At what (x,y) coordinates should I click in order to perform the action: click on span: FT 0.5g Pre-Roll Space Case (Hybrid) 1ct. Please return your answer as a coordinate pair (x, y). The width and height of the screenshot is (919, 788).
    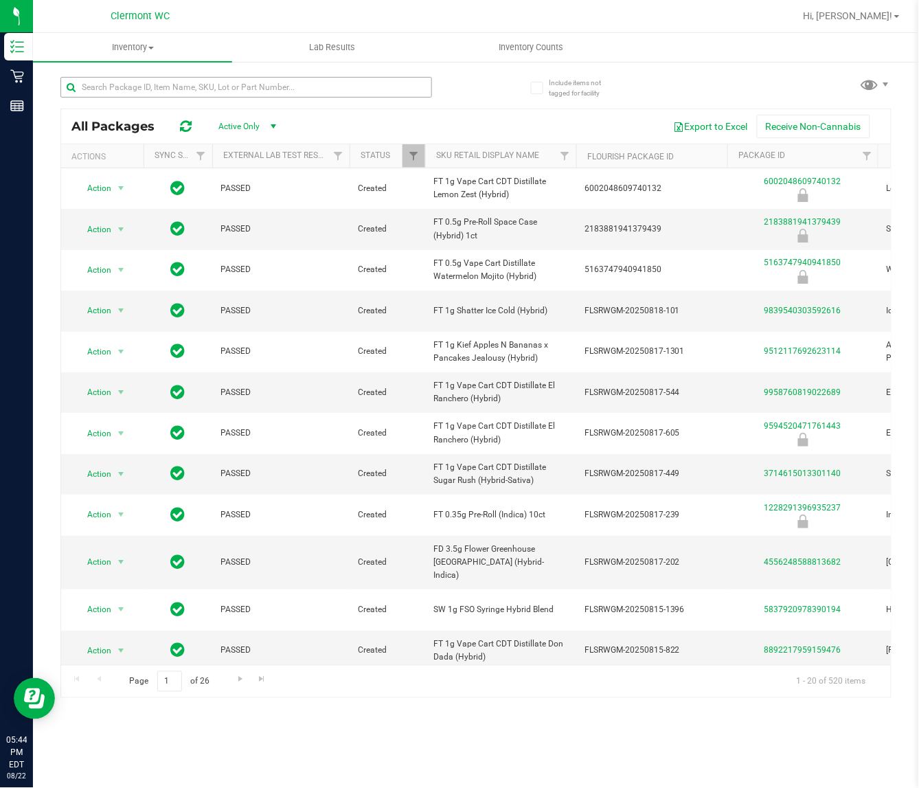
    Looking at the image, I should click on (501, 229).